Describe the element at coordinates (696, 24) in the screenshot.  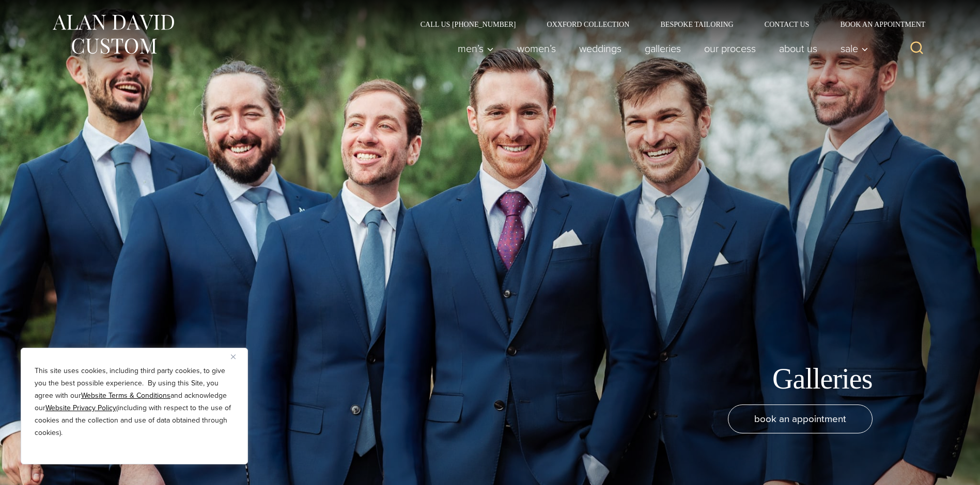
I see `a: Bespoke Tailoring` at that location.